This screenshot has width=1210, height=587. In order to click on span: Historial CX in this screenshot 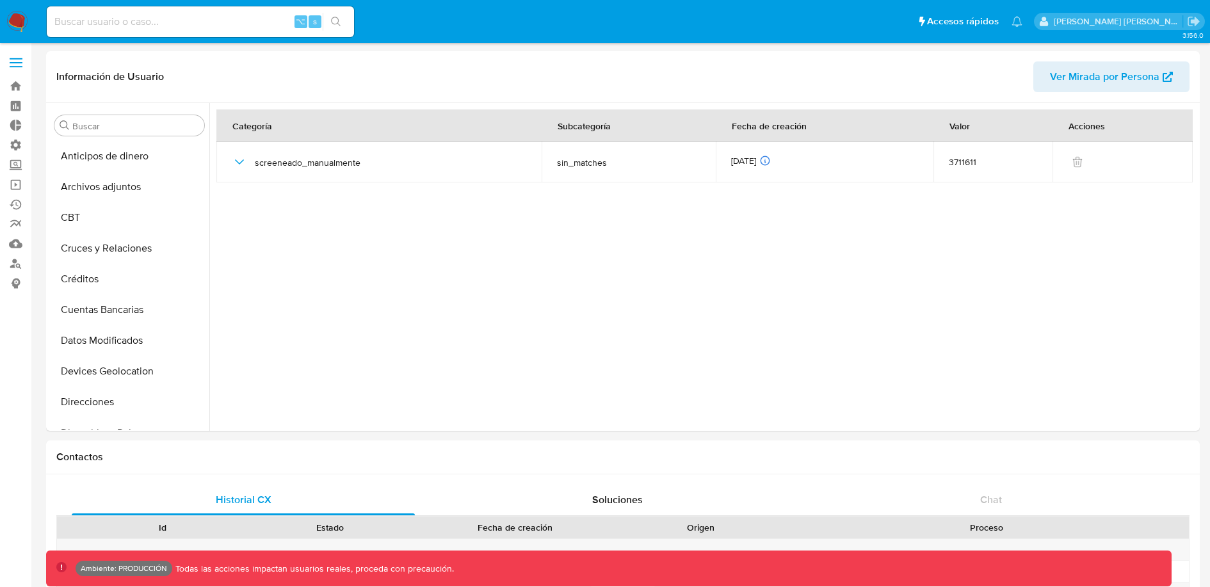, I will do `click(243, 500)`.